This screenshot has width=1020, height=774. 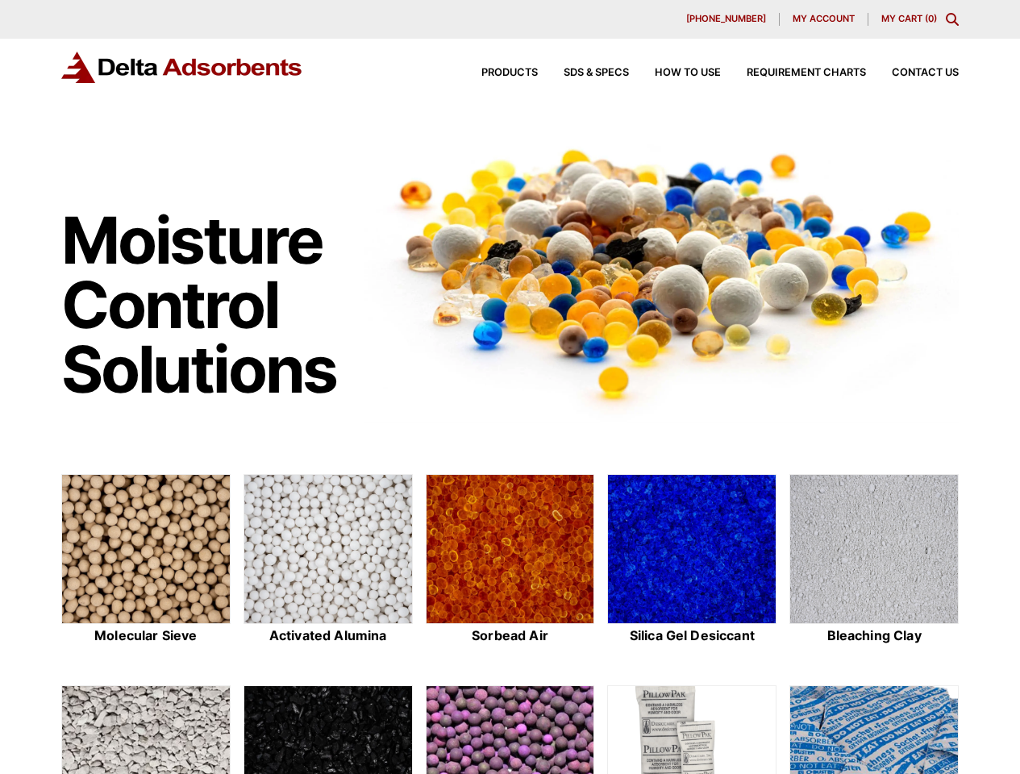 I want to click on a: My Cart (0), so click(x=909, y=19).